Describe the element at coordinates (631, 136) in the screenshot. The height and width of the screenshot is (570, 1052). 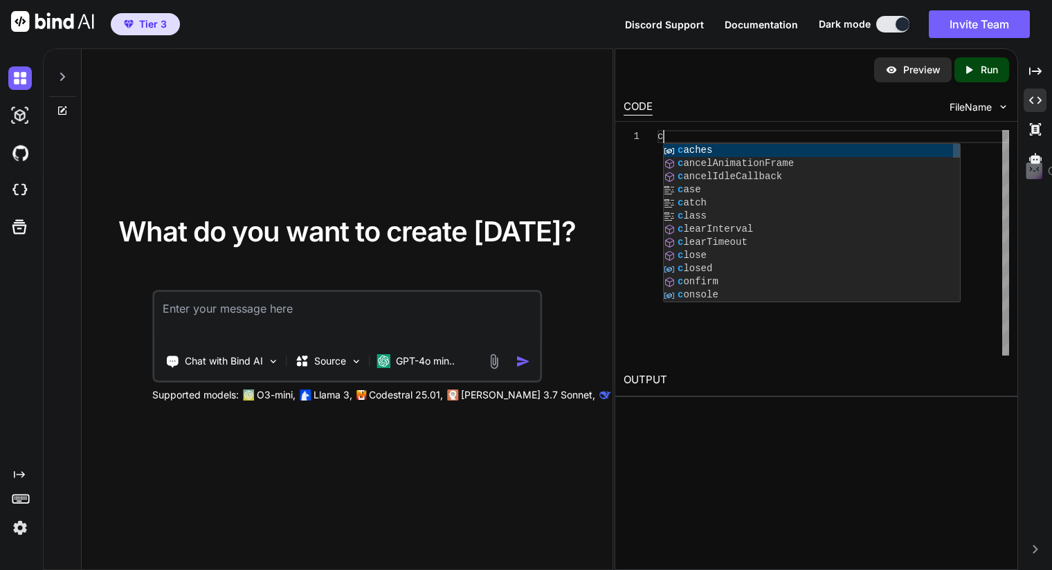
I see `div: 1` at that location.